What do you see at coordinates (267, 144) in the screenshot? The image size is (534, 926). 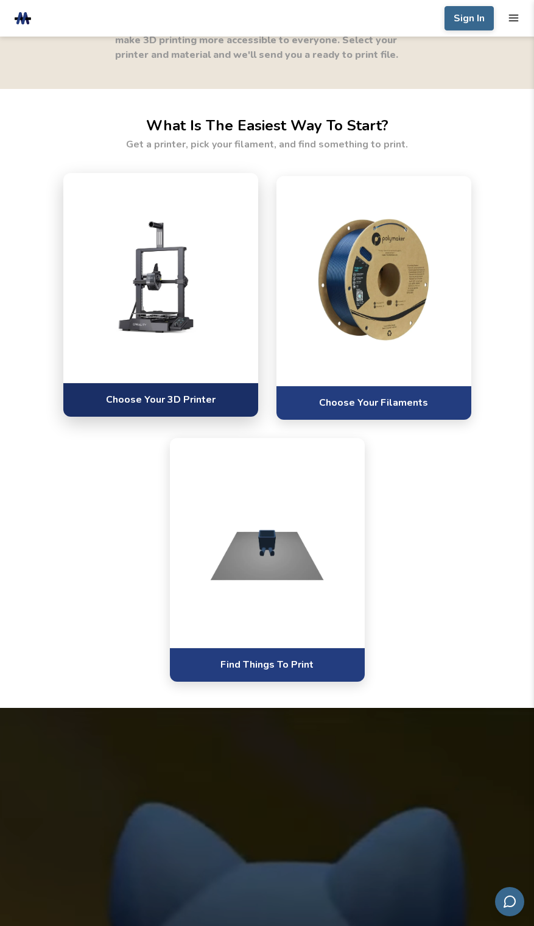 I see `p: Get a printer, pick your filament, and find something to print.` at bounding box center [267, 144].